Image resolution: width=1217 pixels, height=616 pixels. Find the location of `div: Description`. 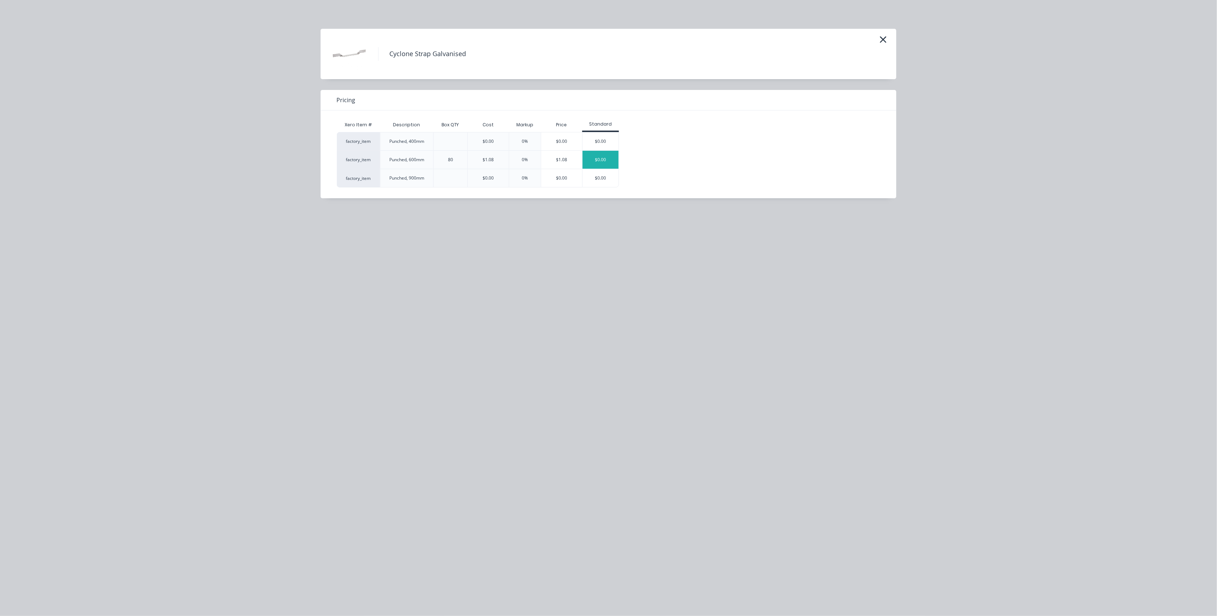

div: Description is located at coordinates (406, 125).